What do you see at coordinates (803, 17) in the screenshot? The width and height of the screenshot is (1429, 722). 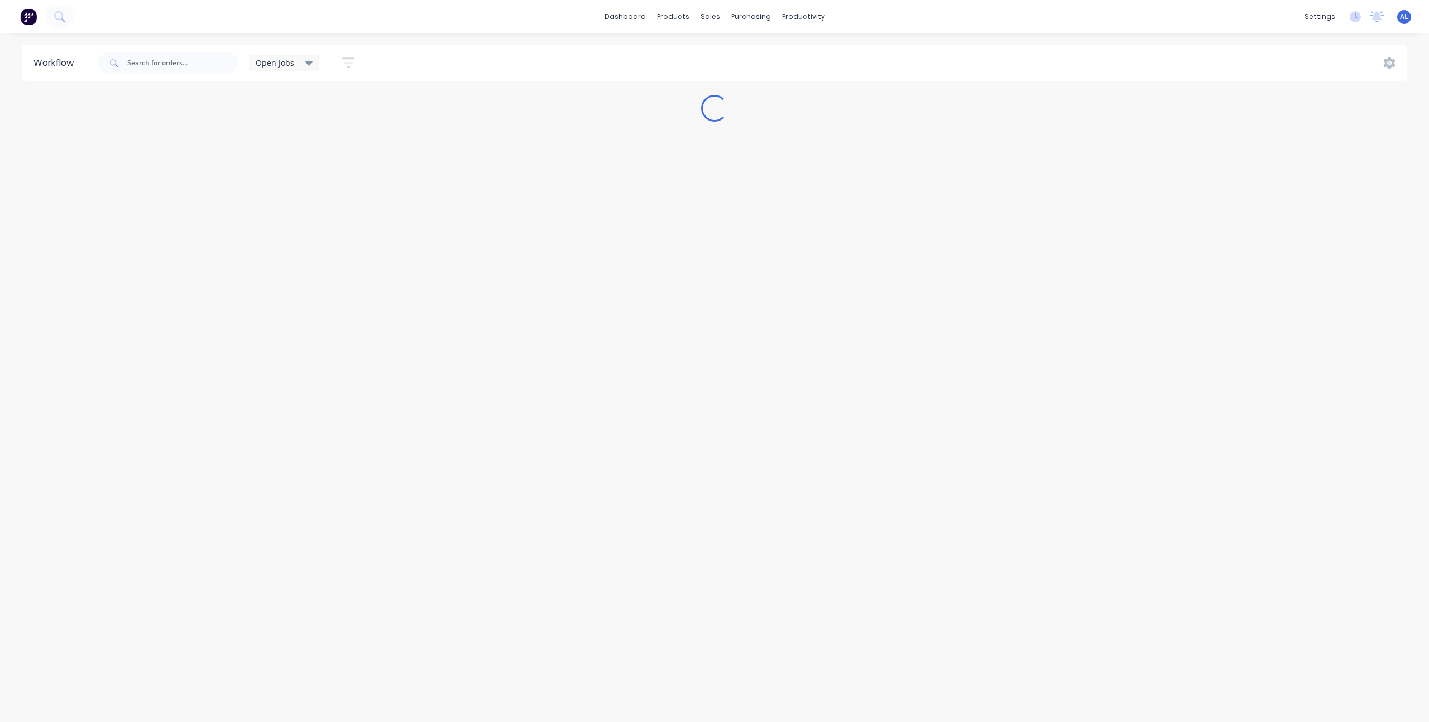 I see `div: productivity` at bounding box center [803, 17].